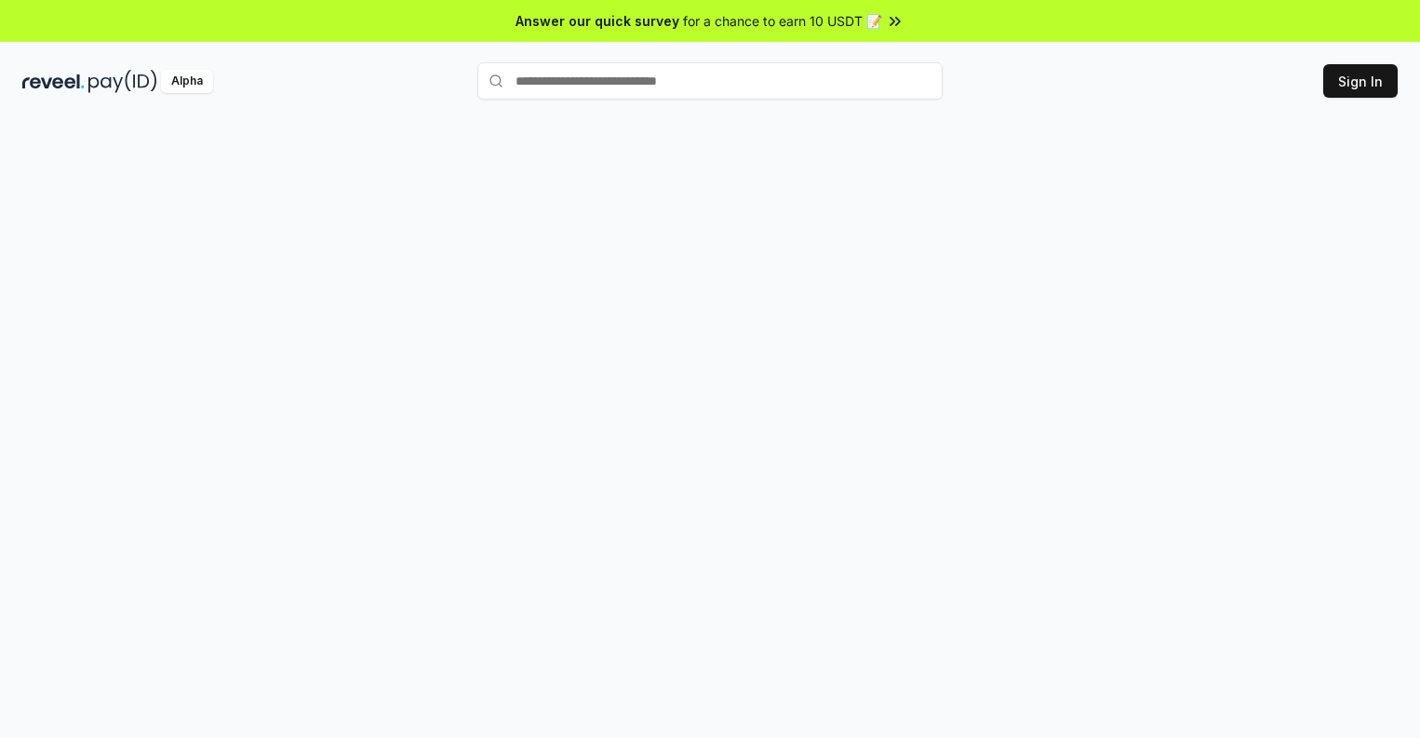  I want to click on span: Answer our quick survey, so click(597, 20).